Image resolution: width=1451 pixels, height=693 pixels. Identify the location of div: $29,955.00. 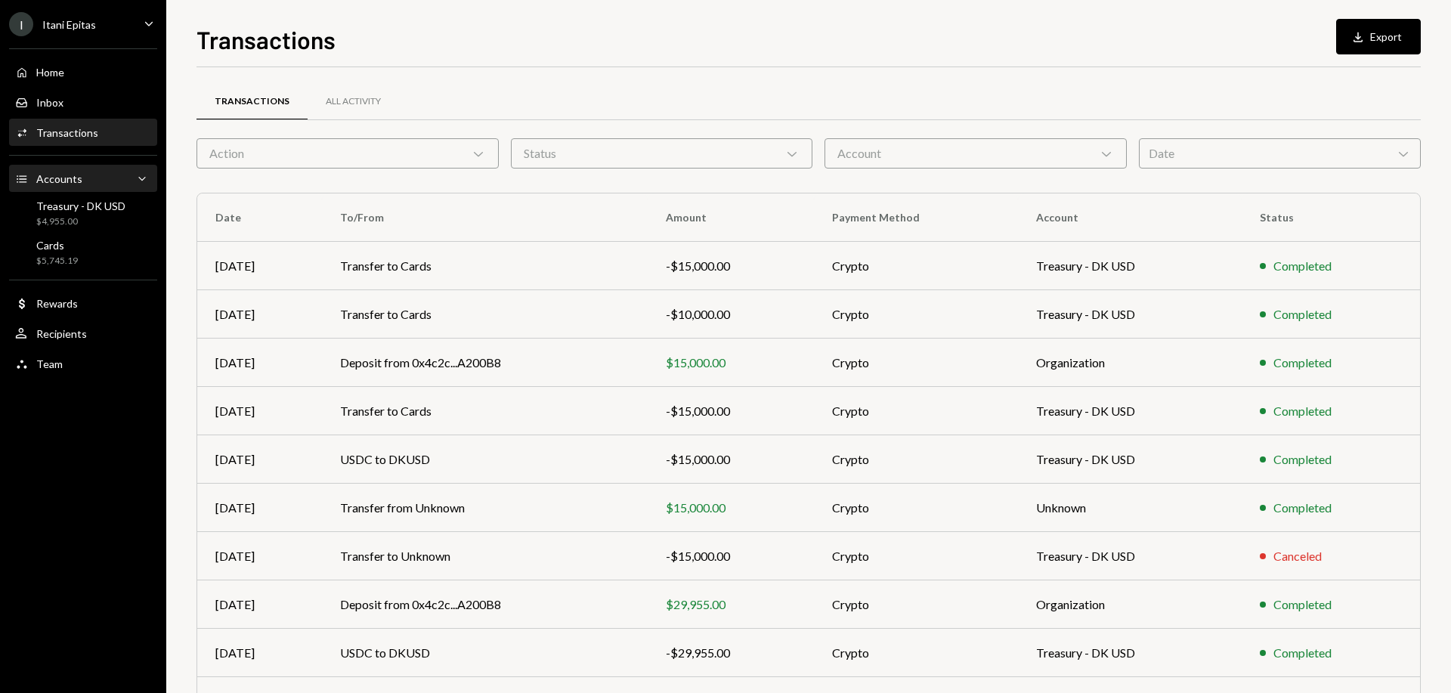
(731, 605).